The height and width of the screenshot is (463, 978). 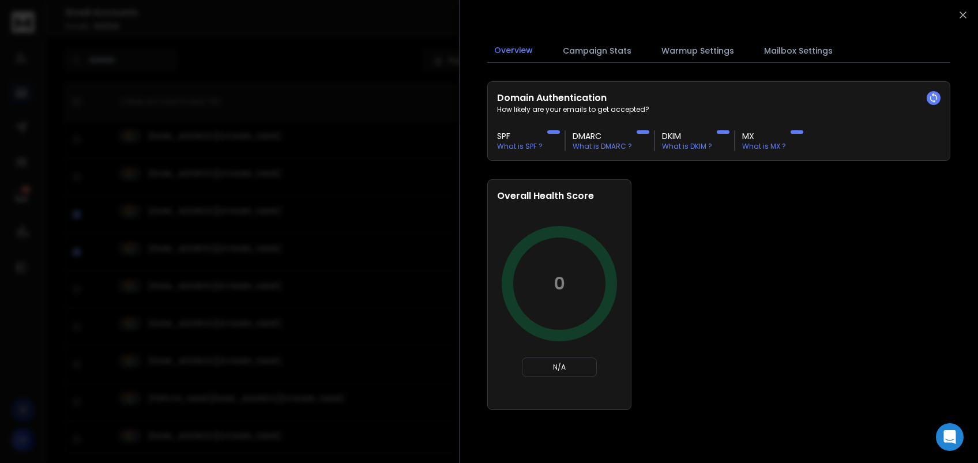 I want to click on button: Mailbox Settings, so click(x=798, y=51).